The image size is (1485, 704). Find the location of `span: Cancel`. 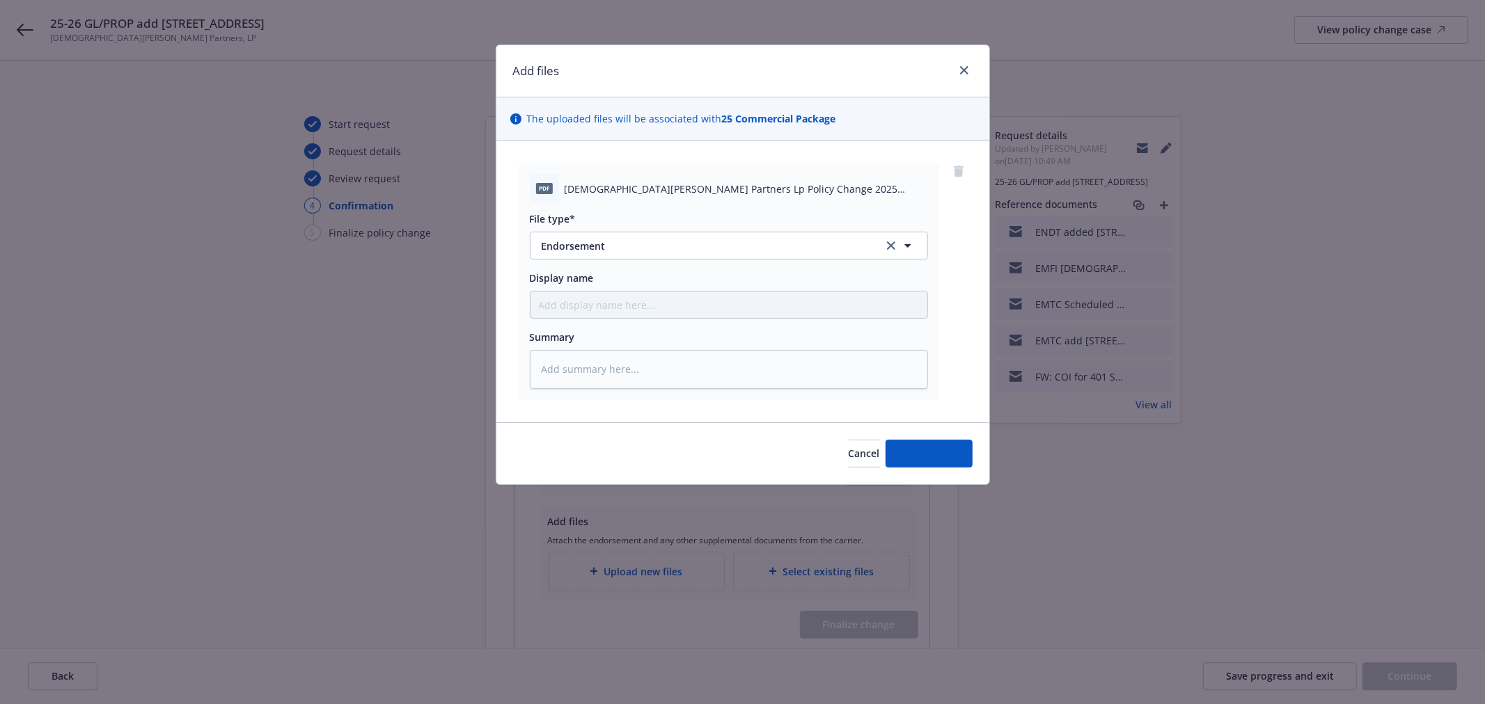

span: Cancel is located at coordinates (864, 453).